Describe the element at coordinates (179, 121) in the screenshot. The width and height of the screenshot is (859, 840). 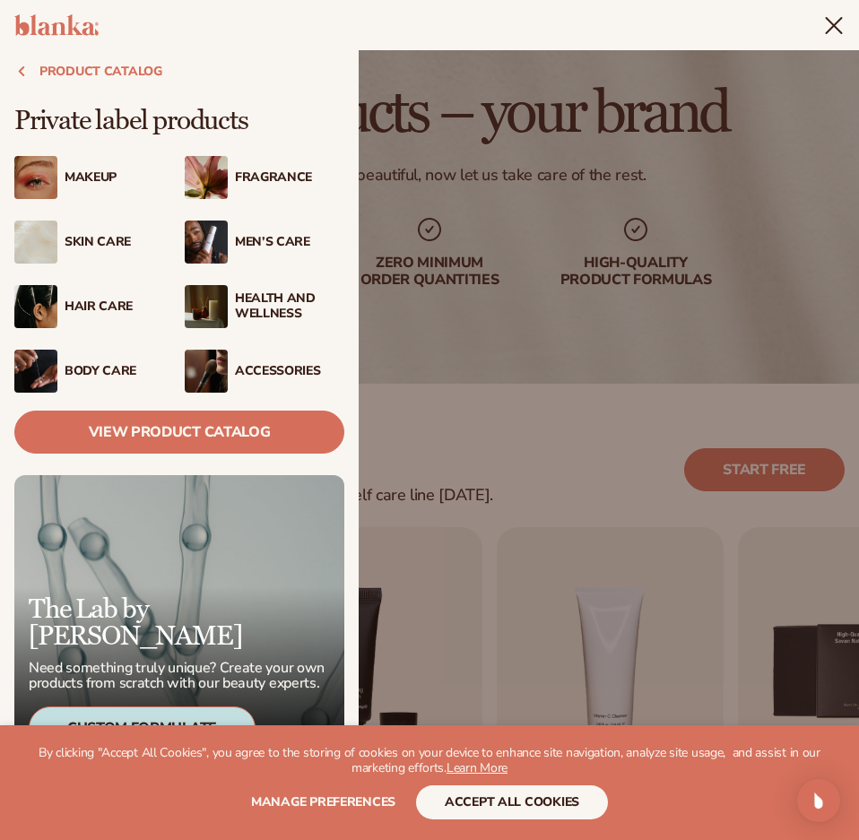
I see `p: Private label products` at that location.